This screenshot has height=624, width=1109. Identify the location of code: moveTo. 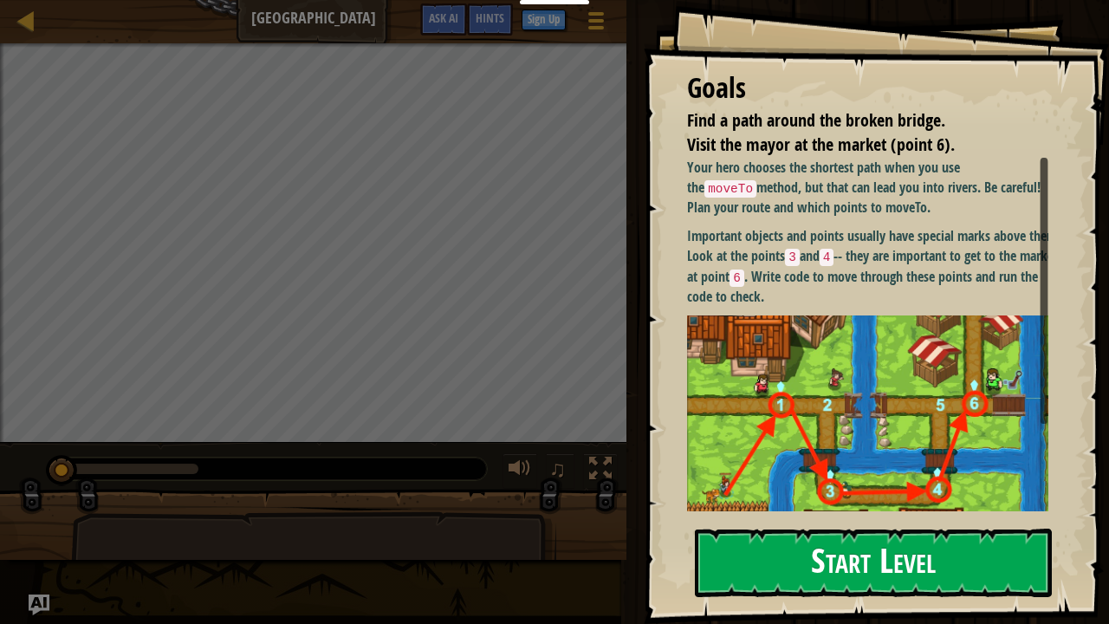
(730, 189).